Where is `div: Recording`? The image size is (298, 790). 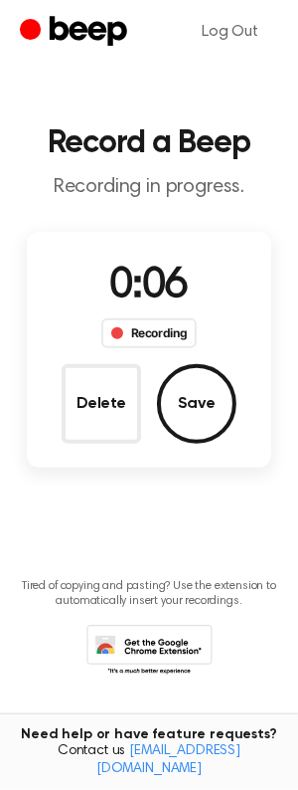
div: Recording is located at coordinates (149, 333).